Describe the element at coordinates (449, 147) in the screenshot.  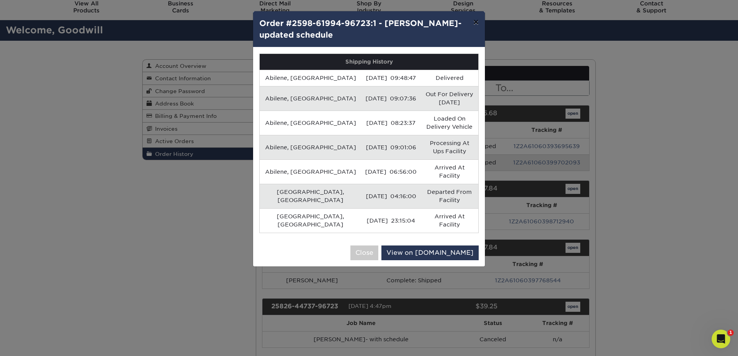
I see `td: Processing At Ups Facility` at that location.